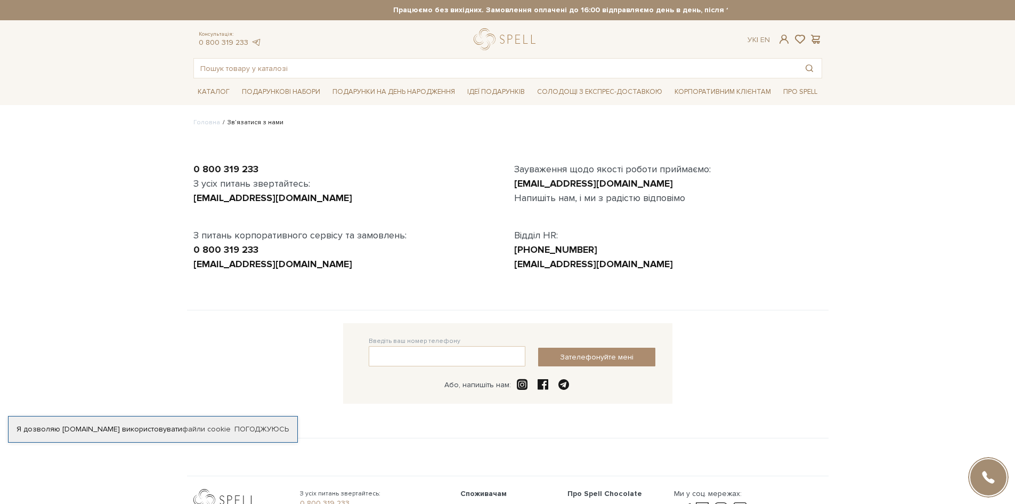  Describe the element at coordinates (262, 429) in the screenshot. I see `a: Погоджуюсь` at that location.